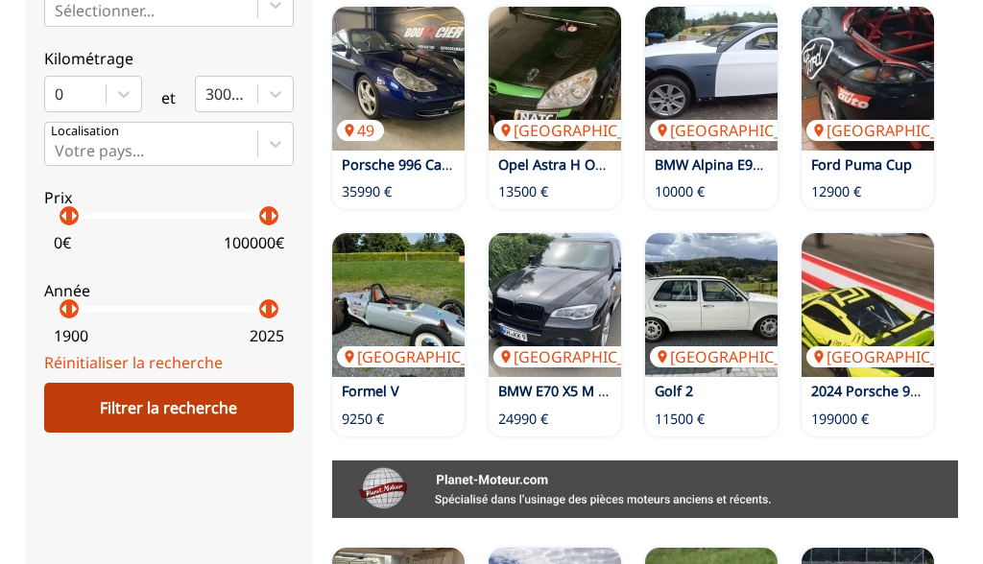  What do you see at coordinates (840, 419) in the screenshot?
I see `p: 199000 €` at bounding box center [840, 419].